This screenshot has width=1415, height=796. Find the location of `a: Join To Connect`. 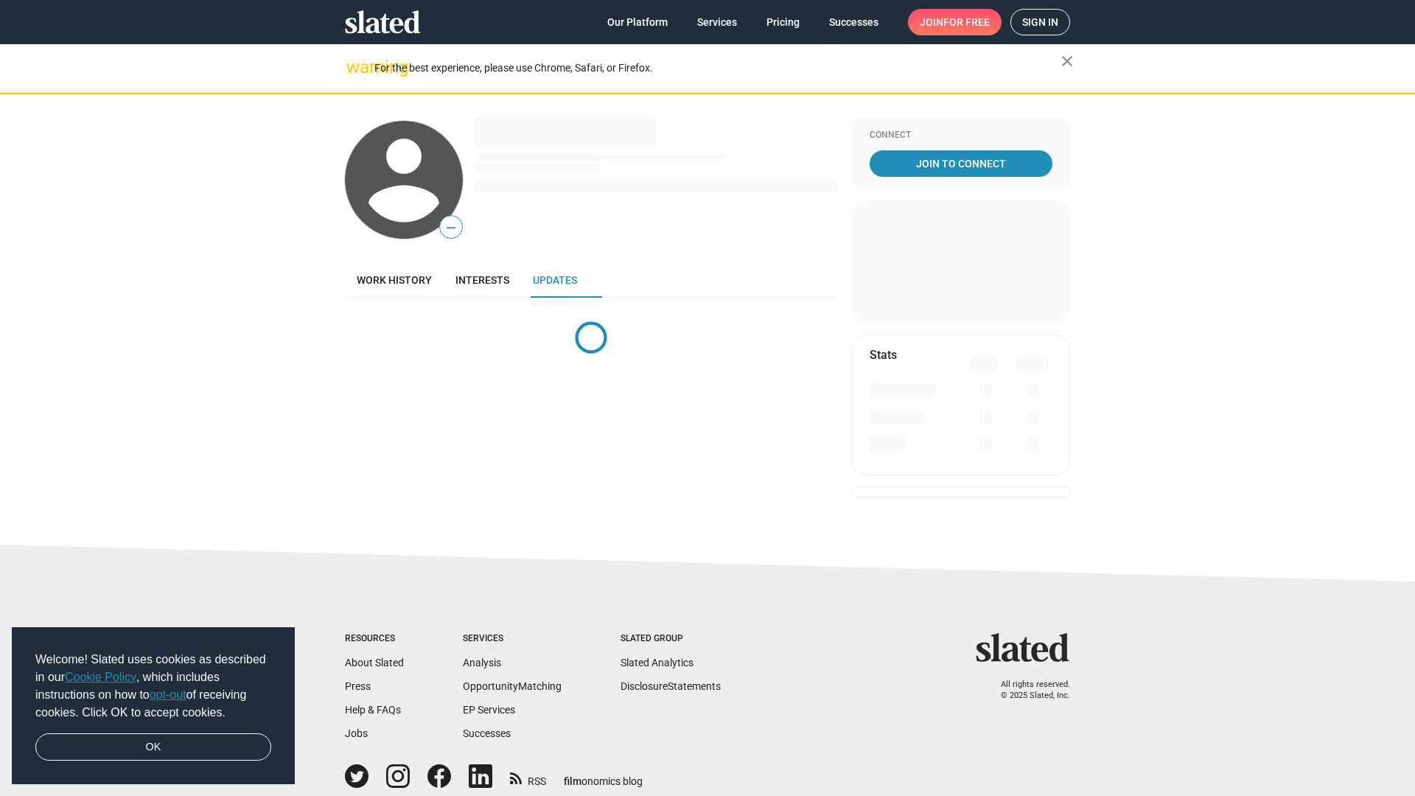

a: Join To Connect is located at coordinates (961, 164).